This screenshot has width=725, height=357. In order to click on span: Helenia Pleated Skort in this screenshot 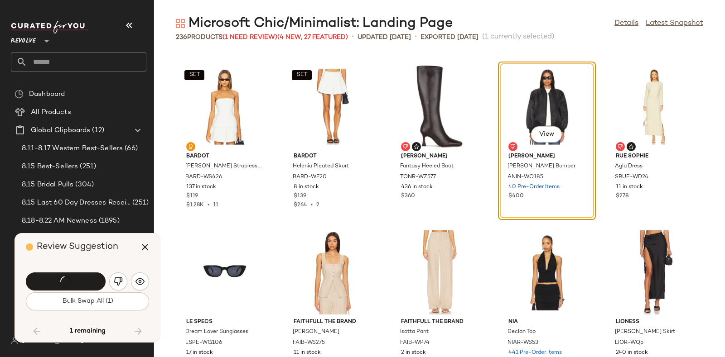, I will do `click(321, 167)`.